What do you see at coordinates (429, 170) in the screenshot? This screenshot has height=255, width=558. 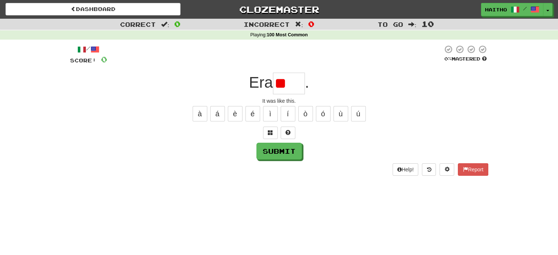 I see `button: Round history (alt+y)` at bounding box center [429, 170].